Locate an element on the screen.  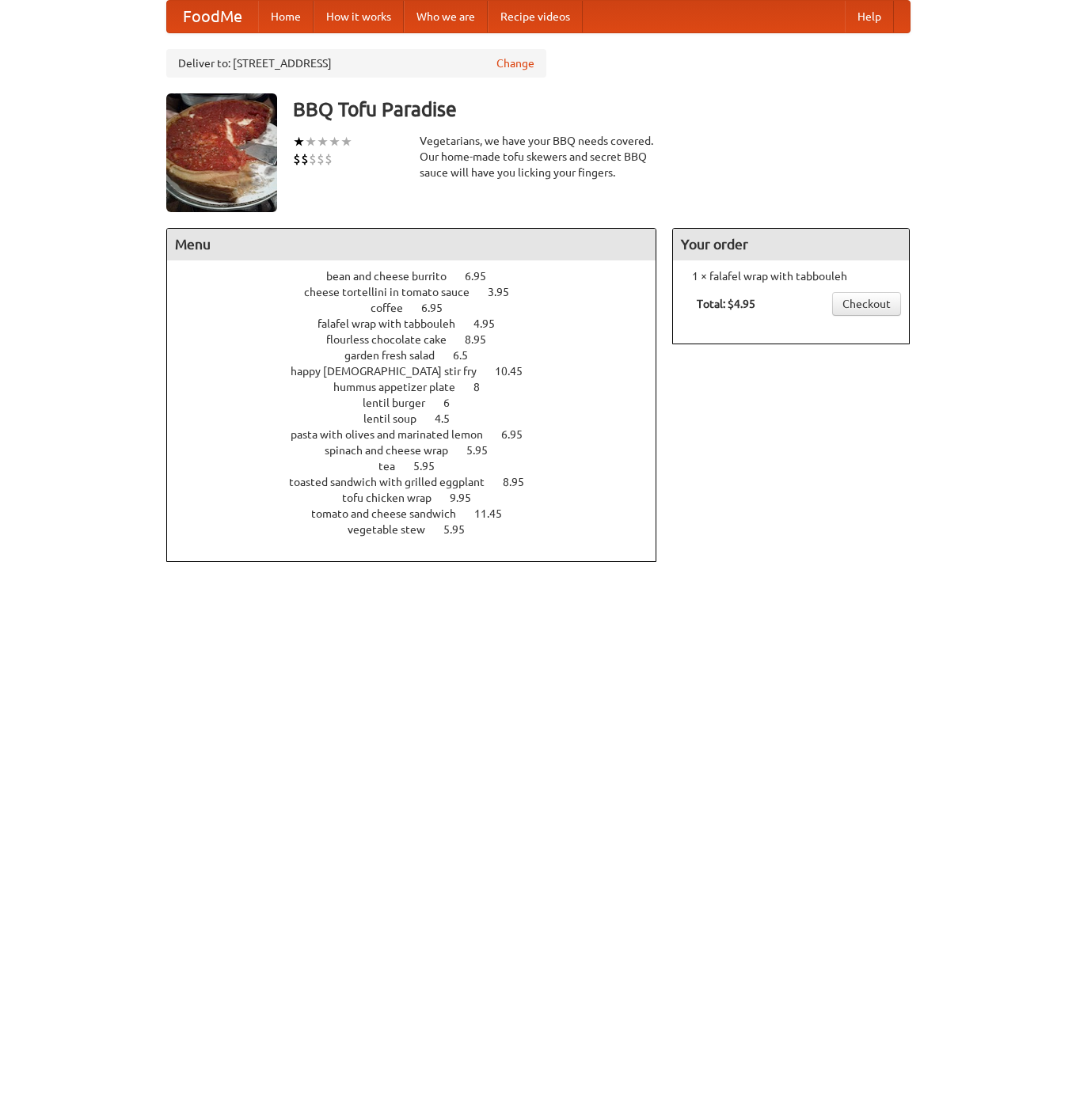
a: Help is located at coordinates (870, 16).